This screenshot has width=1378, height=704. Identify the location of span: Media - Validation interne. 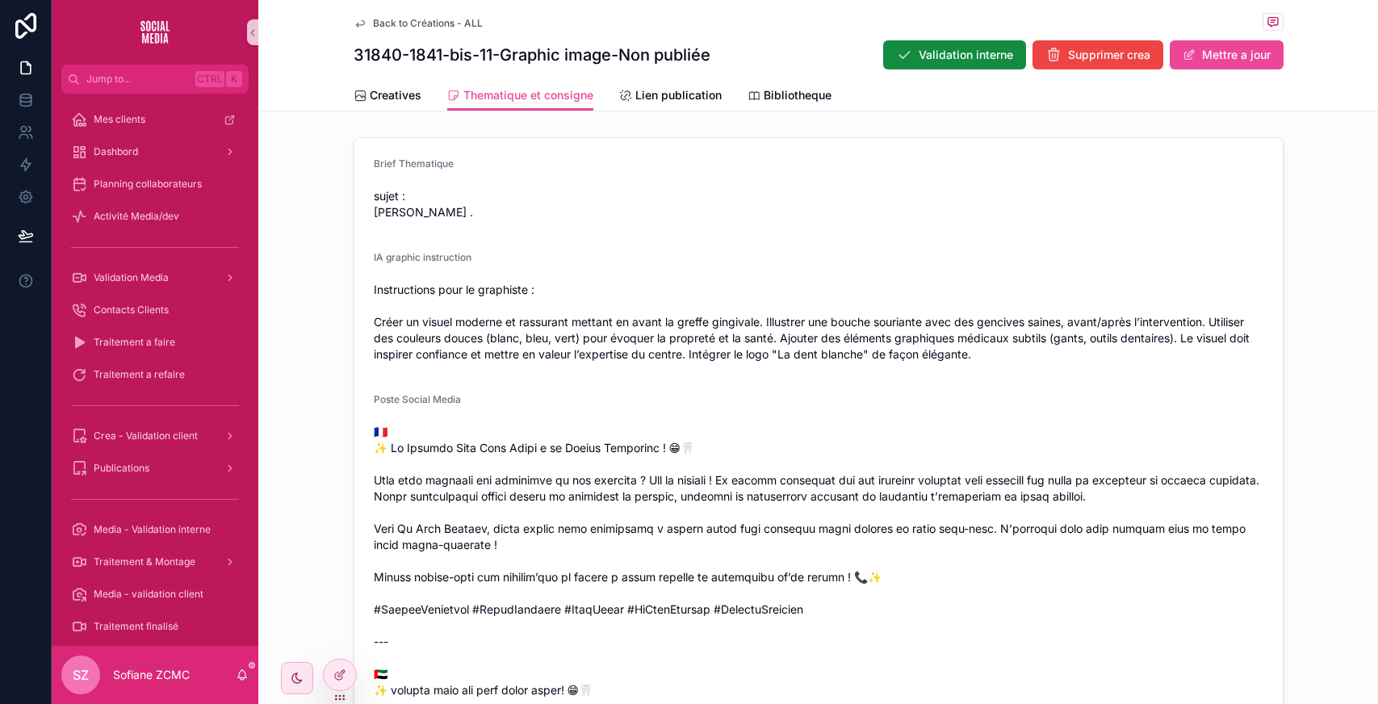
(152, 529).